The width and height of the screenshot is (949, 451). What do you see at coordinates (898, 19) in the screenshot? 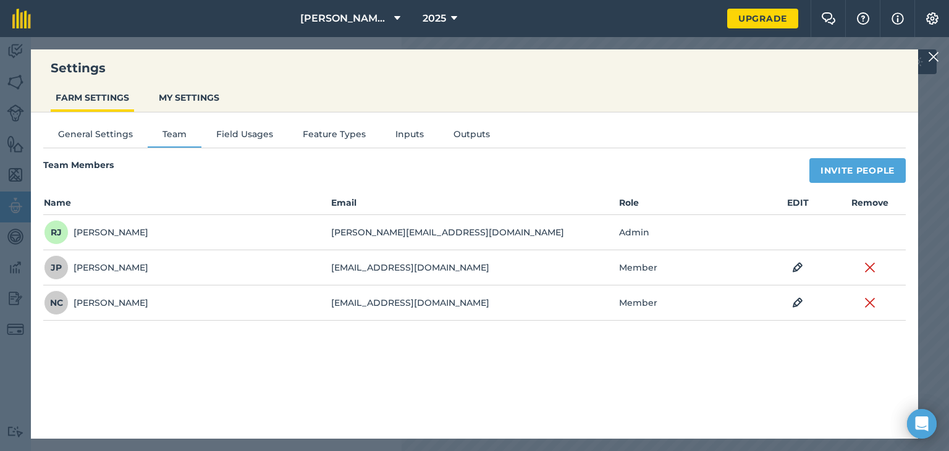
I see `img: svg+xml;base64,PHN2ZyB4bWxucz0iaHR0cDovL3d3dy53My5vcmcvMjAwMC9zdmciIHdpZHRoPSIxNyIgaGVpZ2h0PSIxNy...` at bounding box center [898, 19].